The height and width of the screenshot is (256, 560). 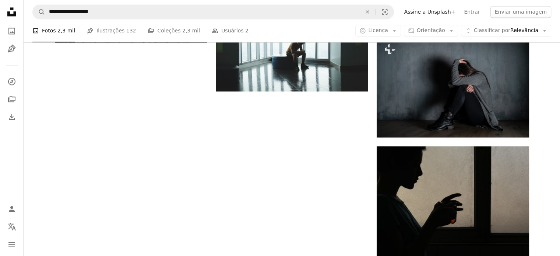 What do you see at coordinates (452, 86) in the screenshot?
I see `a: Uma mulher adulta triste, sozinha na escuridão, sentada e pensando.` at bounding box center [452, 86].